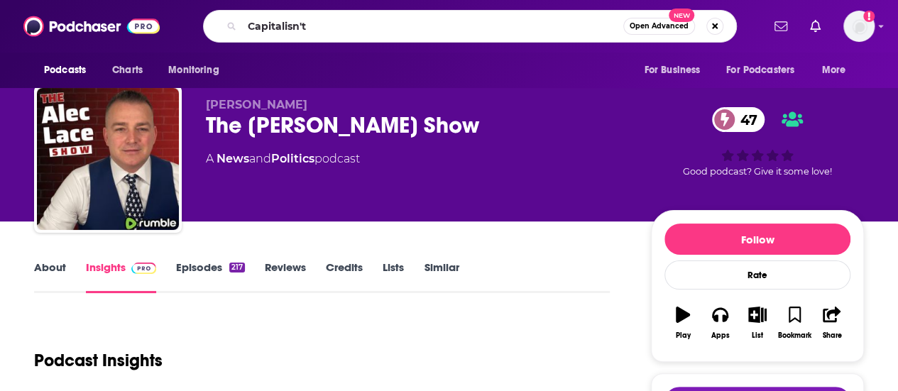 The image size is (898, 391). I want to click on span: For Business, so click(671, 70).